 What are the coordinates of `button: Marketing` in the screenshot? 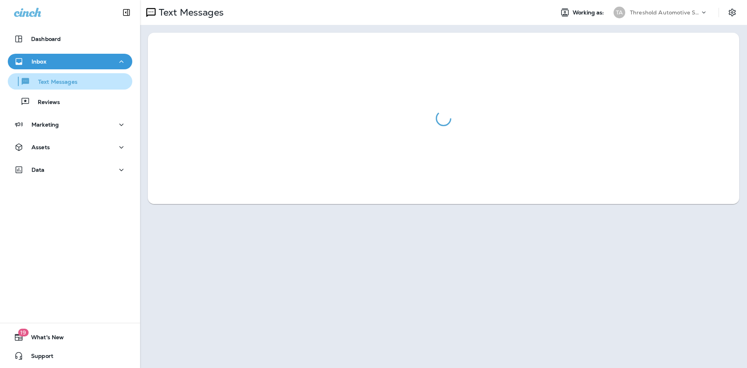 It's located at (70, 124).